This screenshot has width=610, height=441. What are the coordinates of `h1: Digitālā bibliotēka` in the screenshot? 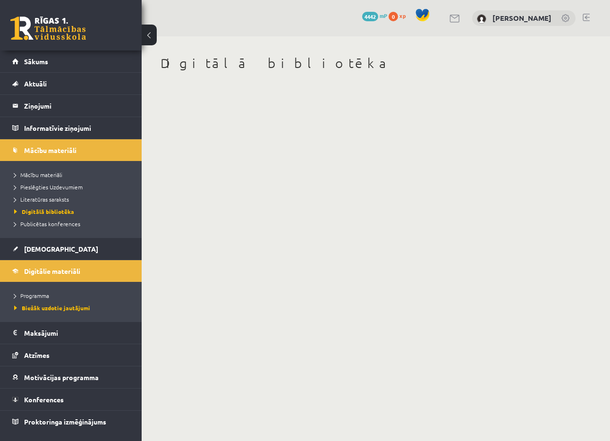 It's located at (376, 63).